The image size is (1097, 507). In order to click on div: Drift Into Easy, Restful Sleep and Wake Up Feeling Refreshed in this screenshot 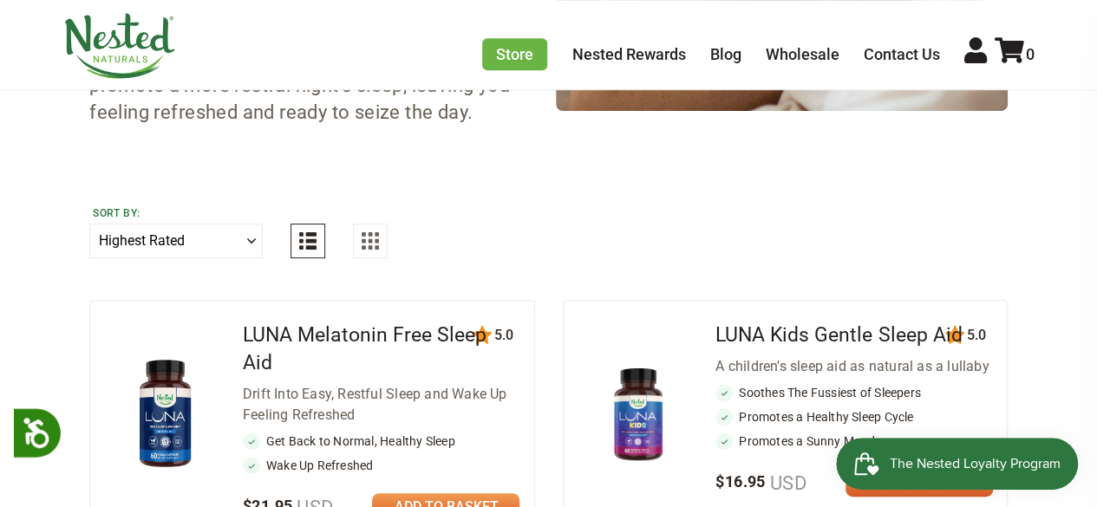, I will do `click(381, 405)`.